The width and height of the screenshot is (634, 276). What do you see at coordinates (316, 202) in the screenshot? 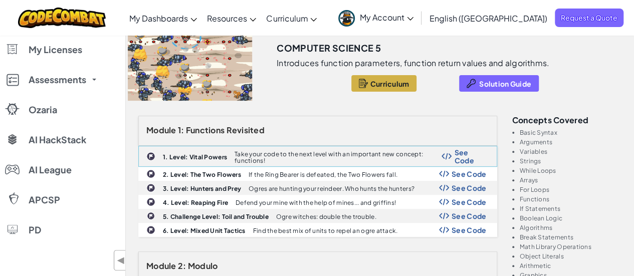
I see `p: Defend your mine with the help of mines... and griffins!` at bounding box center [316, 202].